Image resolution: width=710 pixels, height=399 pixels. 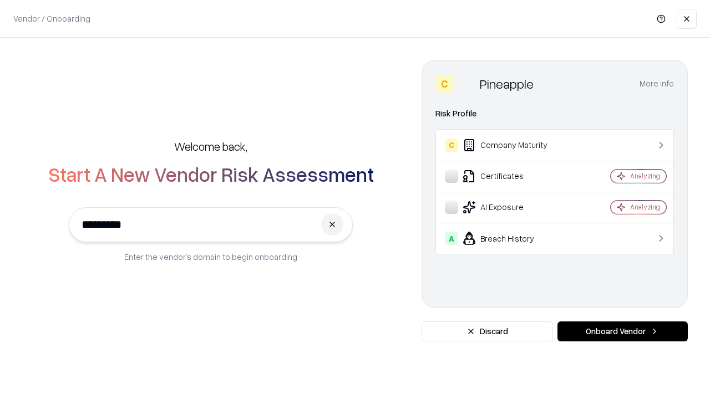 What do you see at coordinates (452, 239) in the screenshot?
I see `div: A` at bounding box center [452, 239].